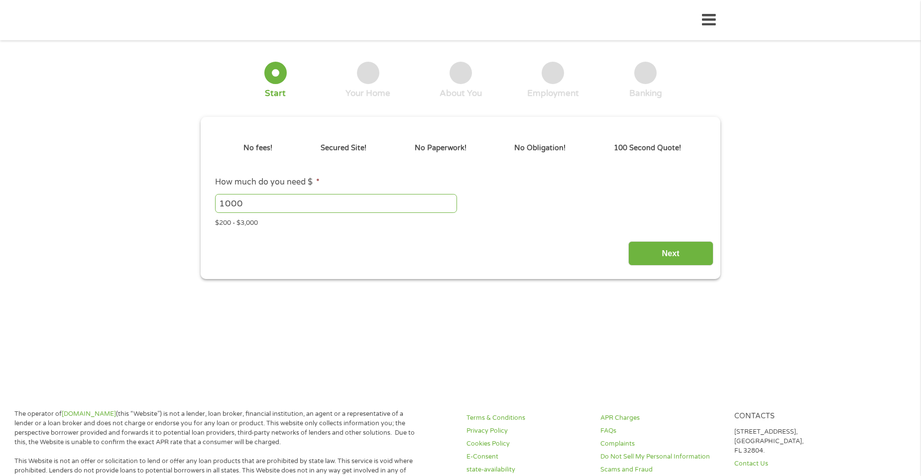 This screenshot has width=921, height=476. I want to click on a: APR Charges, so click(661, 418).